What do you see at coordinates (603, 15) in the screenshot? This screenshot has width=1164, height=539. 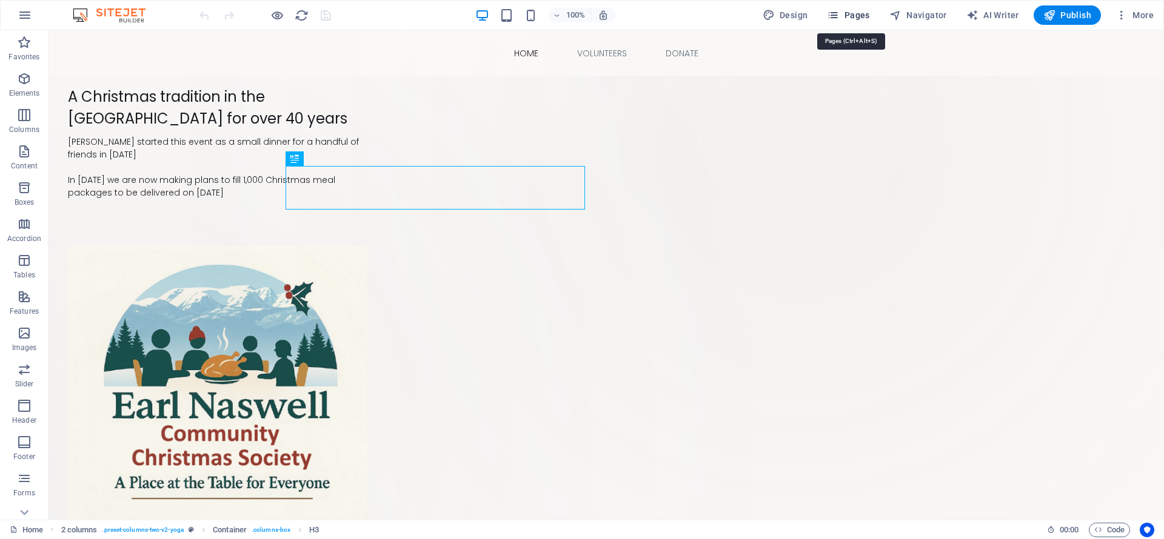 I see `i: On resize automatically adjust zoom level to fit chosen device.` at bounding box center [603, 15].